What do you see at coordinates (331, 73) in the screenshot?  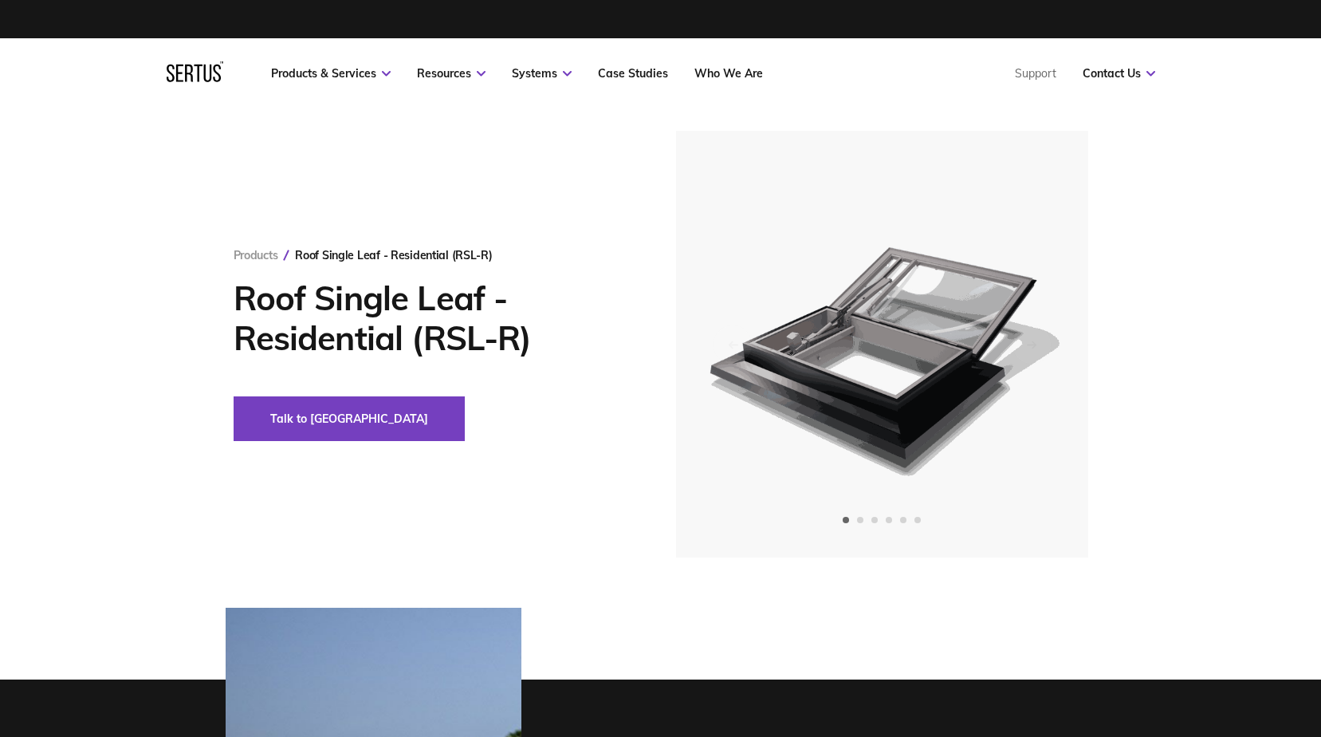 I see `a: Products & Services` at bounding box center [331, 73].